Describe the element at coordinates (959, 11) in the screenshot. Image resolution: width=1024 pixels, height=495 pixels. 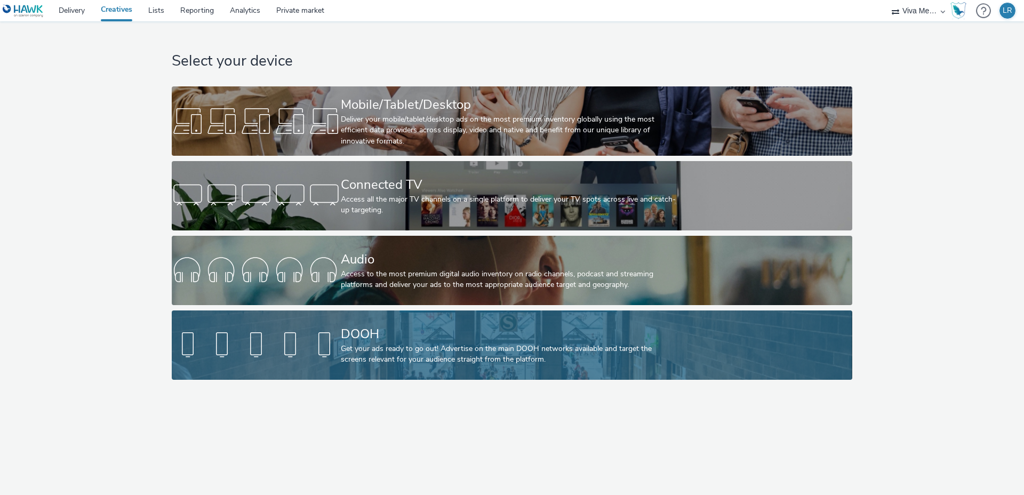
I see `div: Hawk Academy` at that location.